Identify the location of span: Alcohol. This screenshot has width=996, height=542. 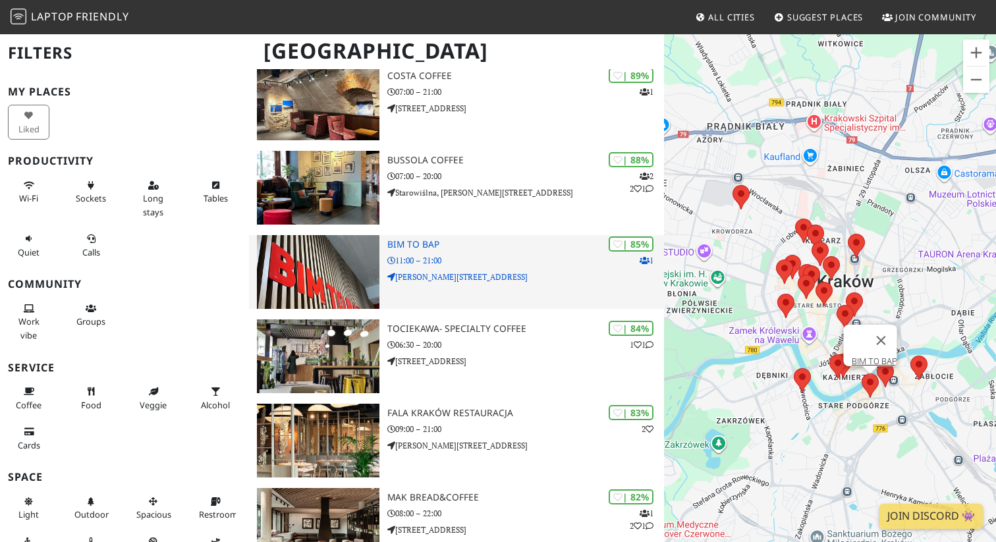
(215, 405).